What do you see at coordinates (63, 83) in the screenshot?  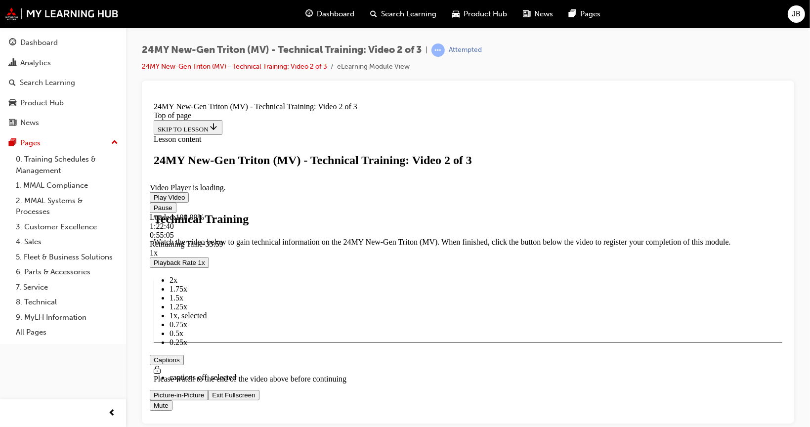 I see `a: Search Learning` at bounding box center [63, 83].